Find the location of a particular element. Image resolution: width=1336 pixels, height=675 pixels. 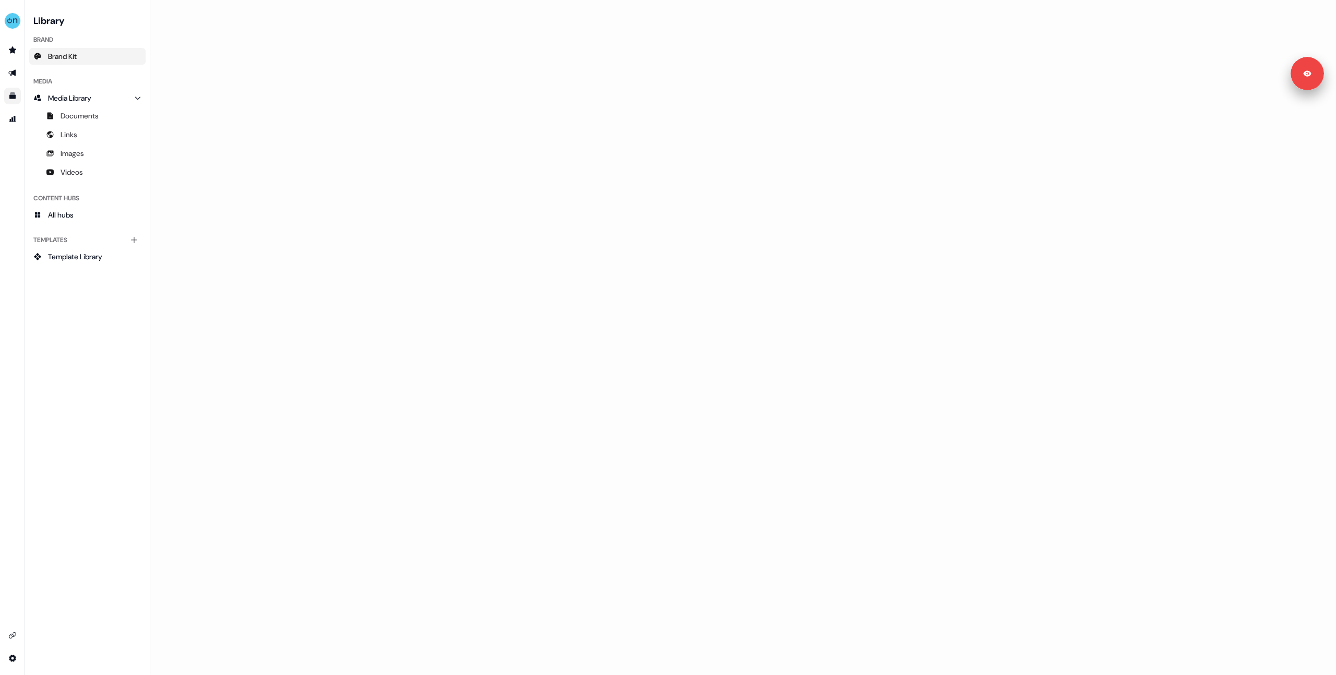

span: Media Library is located at coordinates (69, 98).